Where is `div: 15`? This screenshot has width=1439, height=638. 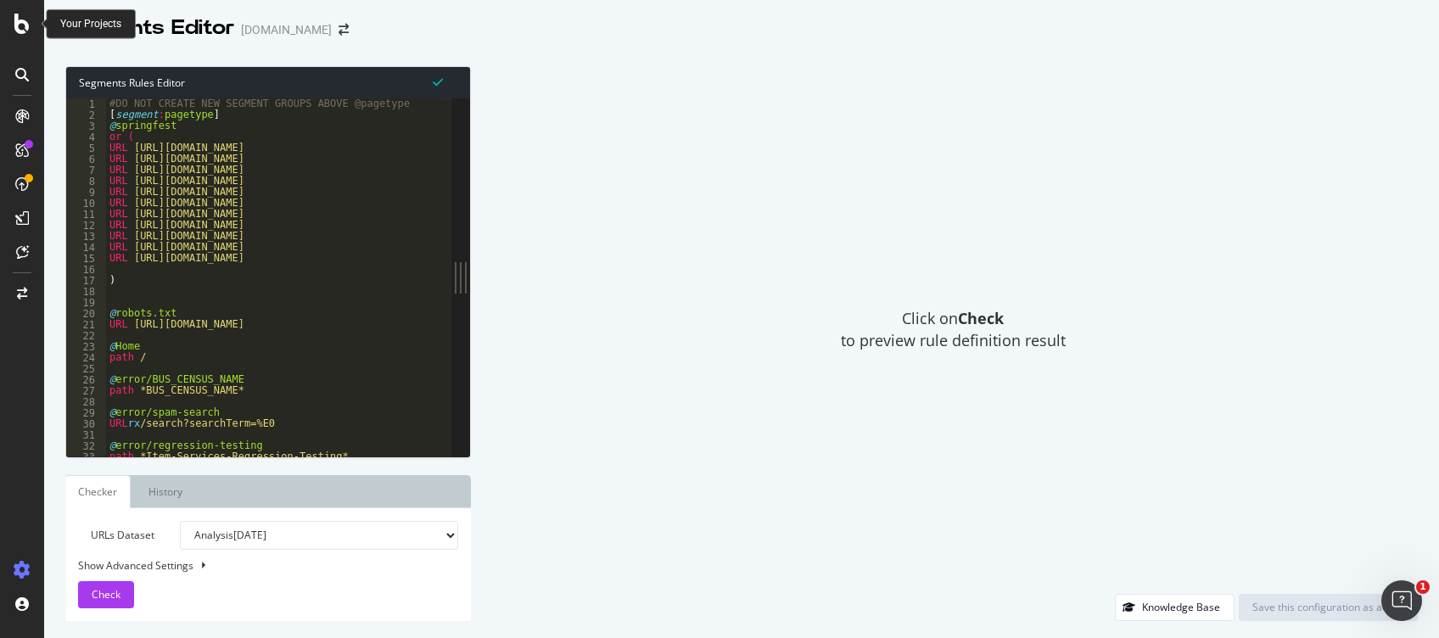 div: 15 is located at coordinates (86, 258).